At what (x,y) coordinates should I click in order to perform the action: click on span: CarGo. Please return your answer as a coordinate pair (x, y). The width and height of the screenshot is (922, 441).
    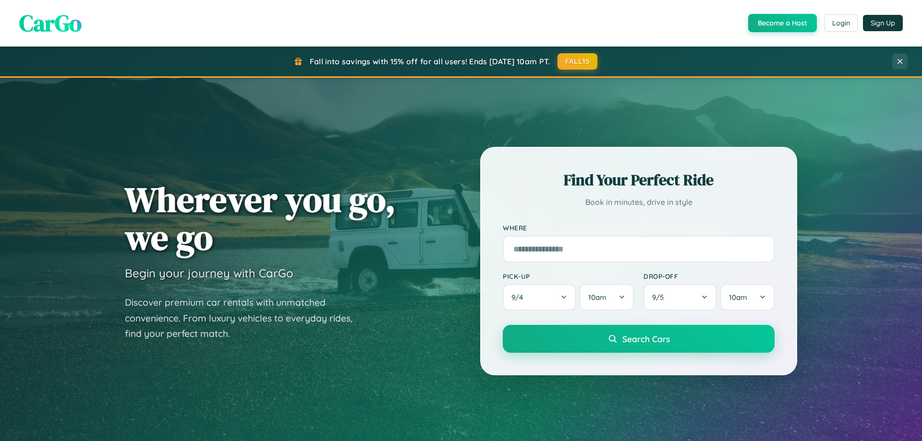
    Looking at the image, I should click on (50, 23).